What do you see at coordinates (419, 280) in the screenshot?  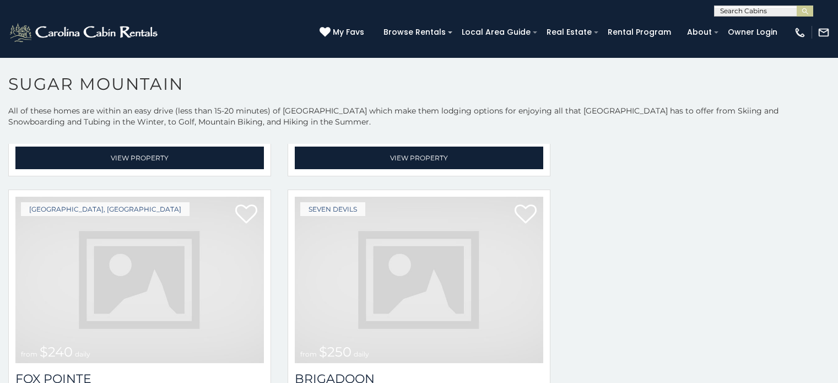 I see `a: from $250 daily` at bounding box center [419, 280].